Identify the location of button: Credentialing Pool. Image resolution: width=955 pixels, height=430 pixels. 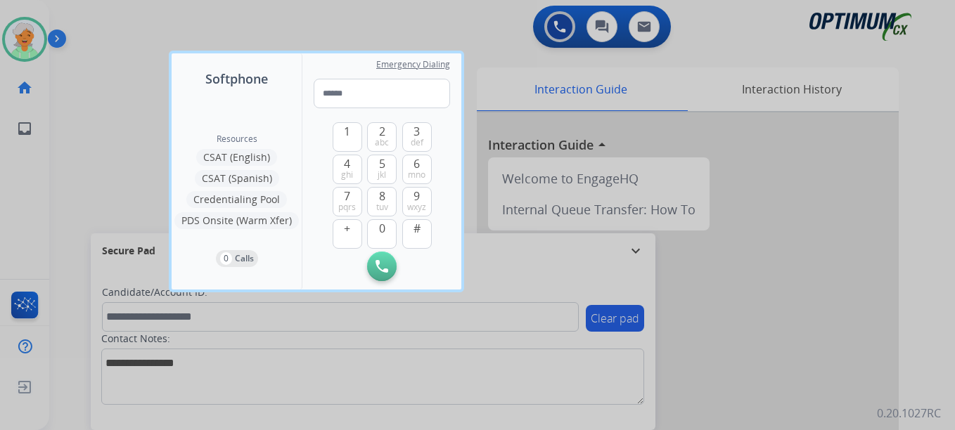
(236, 200).